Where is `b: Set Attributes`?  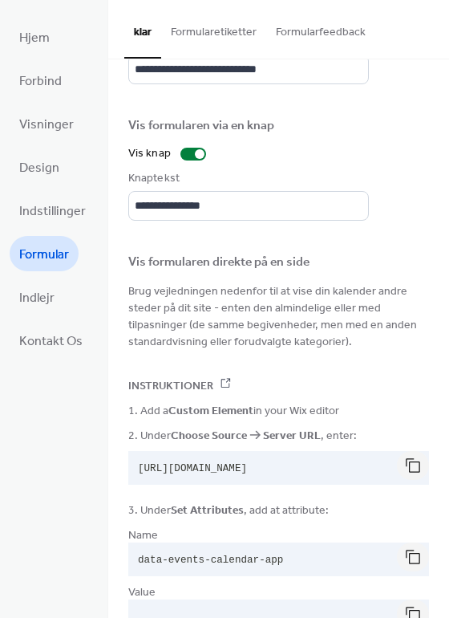
b: Set Attributes is located at coordinates (207, 510).